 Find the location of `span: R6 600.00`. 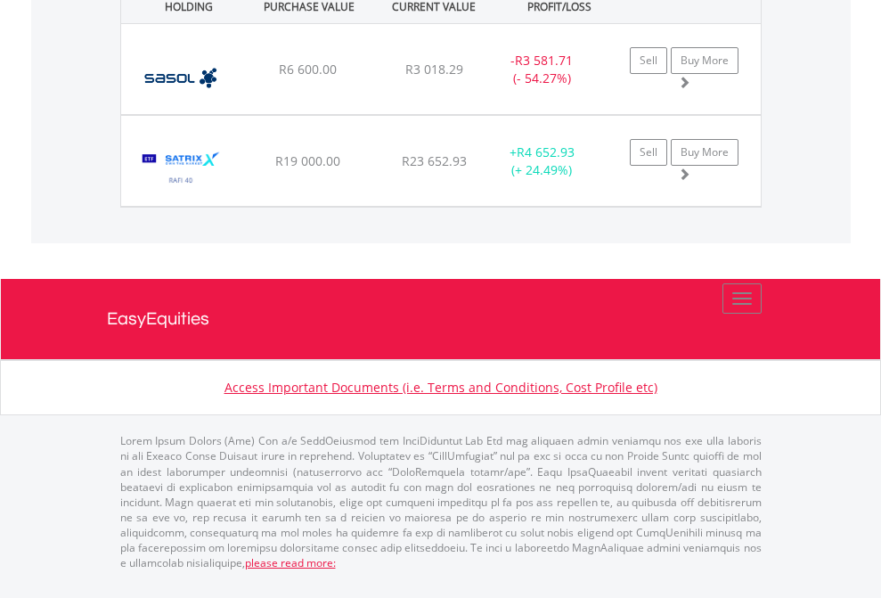

span: R6 600.00 is located at coordinates (307, 69).